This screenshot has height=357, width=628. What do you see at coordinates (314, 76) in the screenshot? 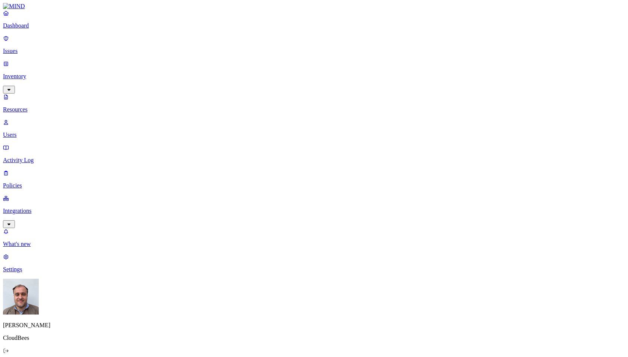
I see `p: Inventory` at bounding box center [314, 76].